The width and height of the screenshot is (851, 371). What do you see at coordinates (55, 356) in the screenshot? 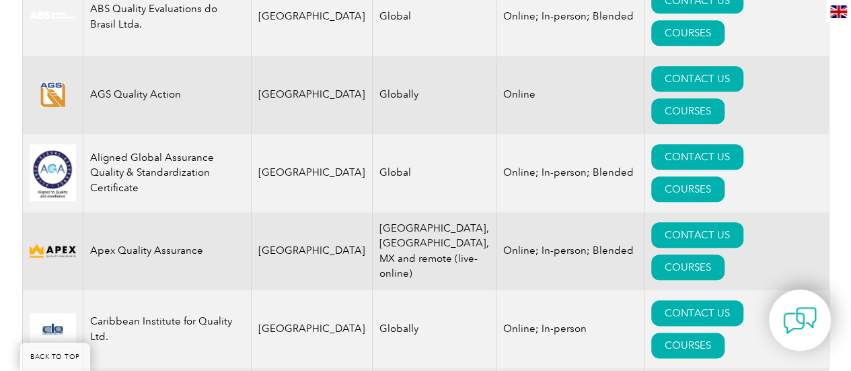
I see `a: BACK TO TOP` at bounding box center [55, 356].